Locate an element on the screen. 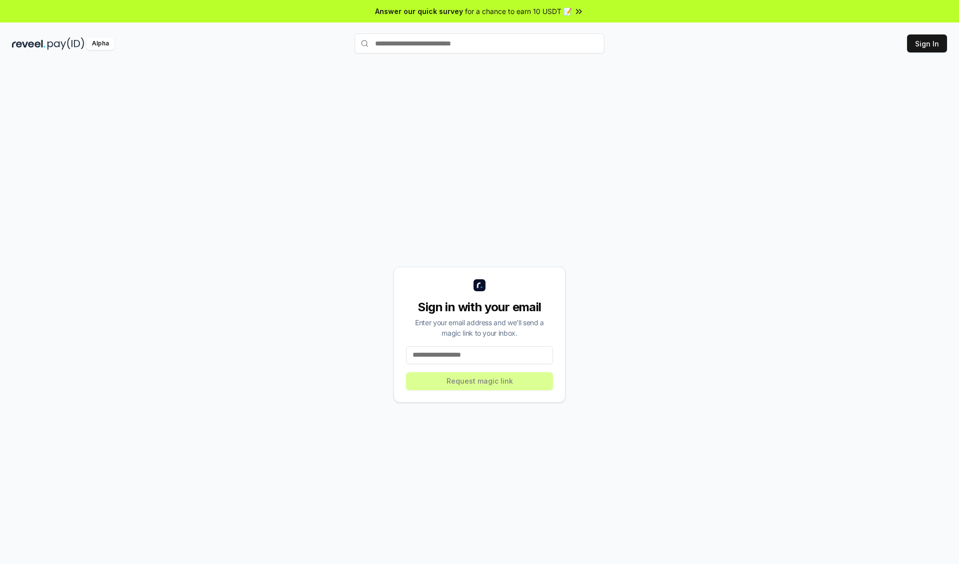  div: Alpha is located at coordinates (100, 43).